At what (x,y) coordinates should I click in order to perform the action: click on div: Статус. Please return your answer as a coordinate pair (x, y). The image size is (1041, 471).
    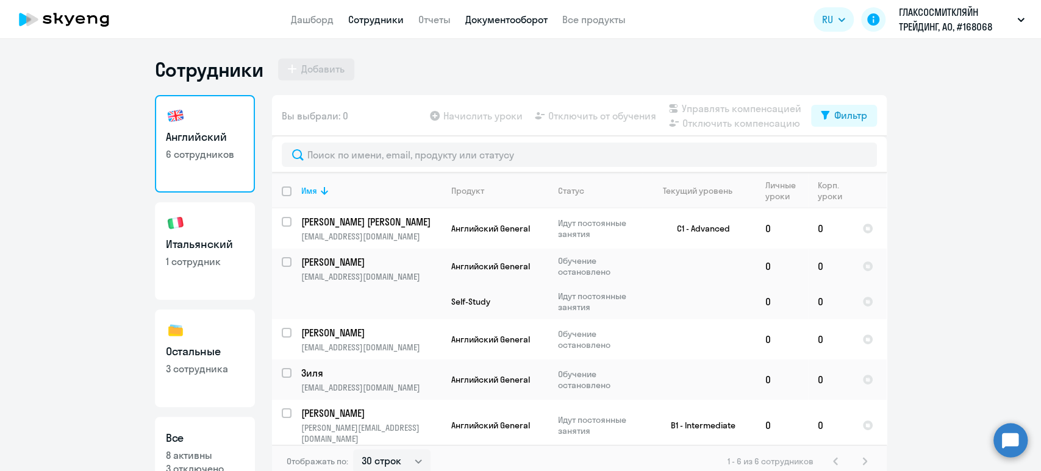
    Looking at the image, I should click on (571, 191).